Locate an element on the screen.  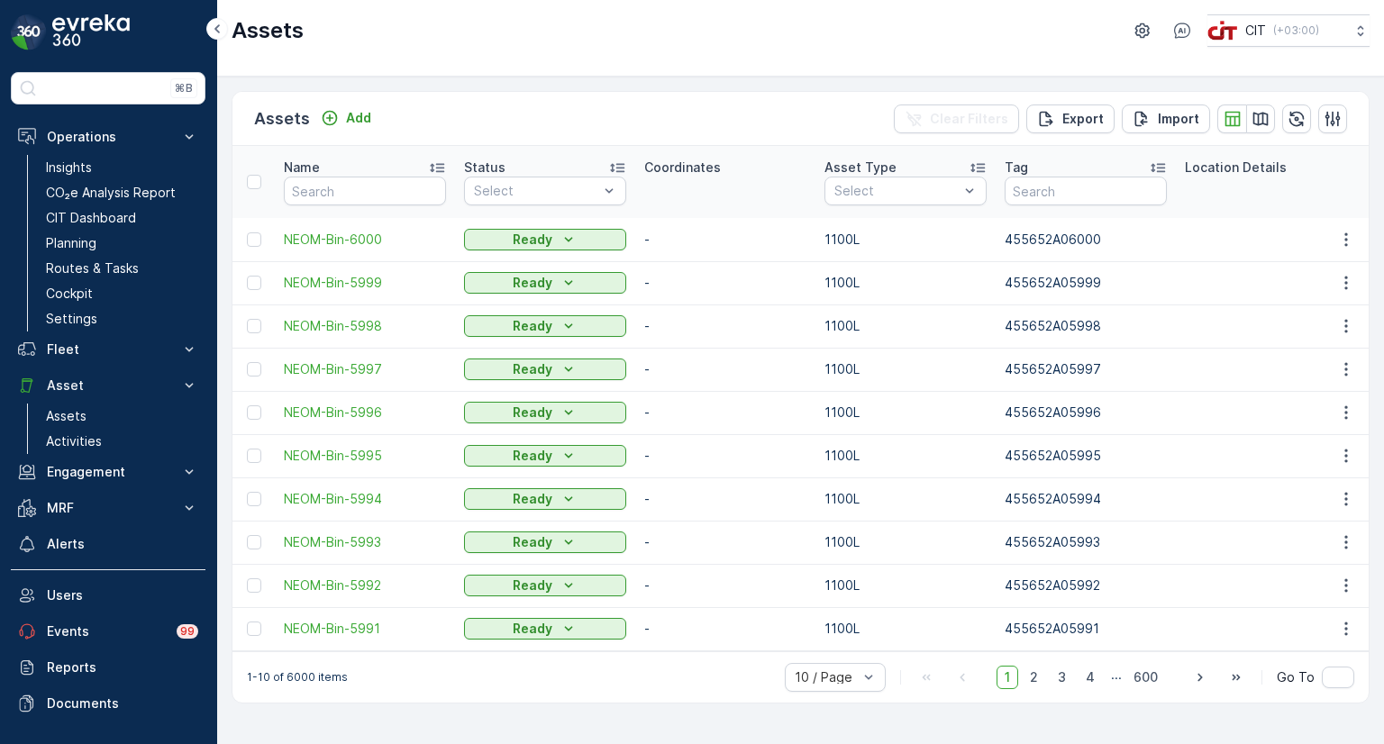
p: Routes & Tasks is located at coordinates (92, 269).